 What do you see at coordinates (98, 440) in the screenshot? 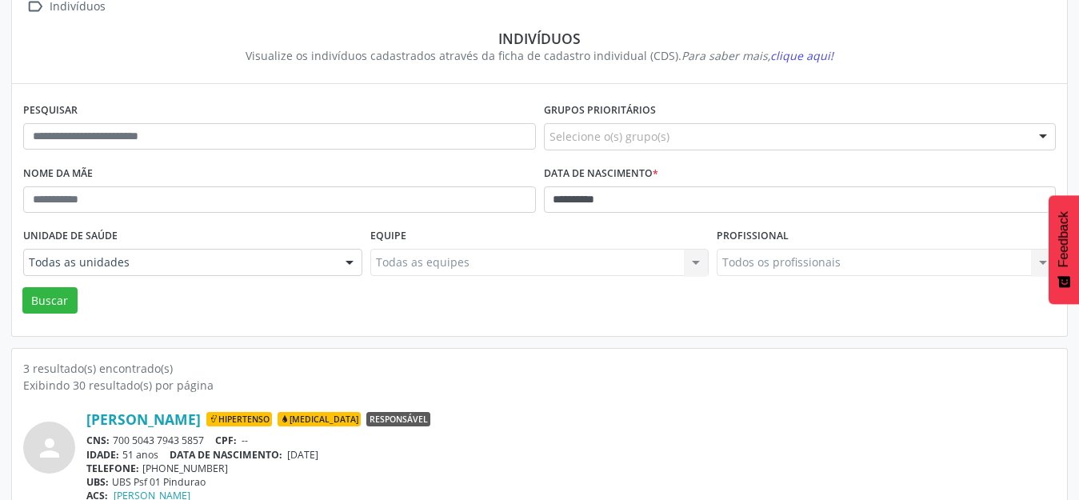
I see `span: CNS:` at bounding box center [98, 440].